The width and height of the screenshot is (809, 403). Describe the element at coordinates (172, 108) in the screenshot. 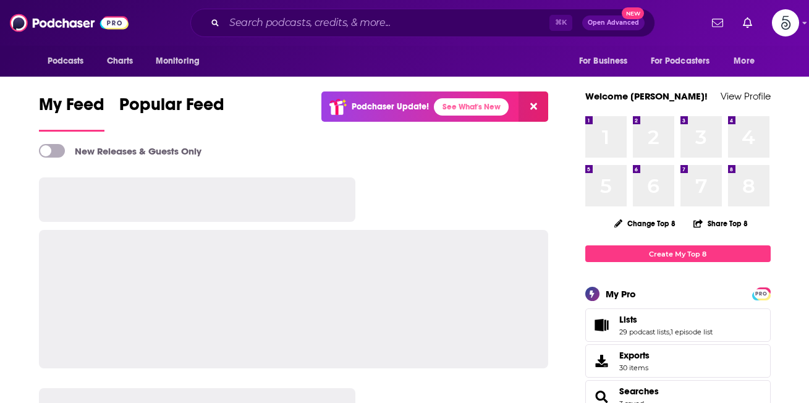

I see `span: Popular Feed` at that location.